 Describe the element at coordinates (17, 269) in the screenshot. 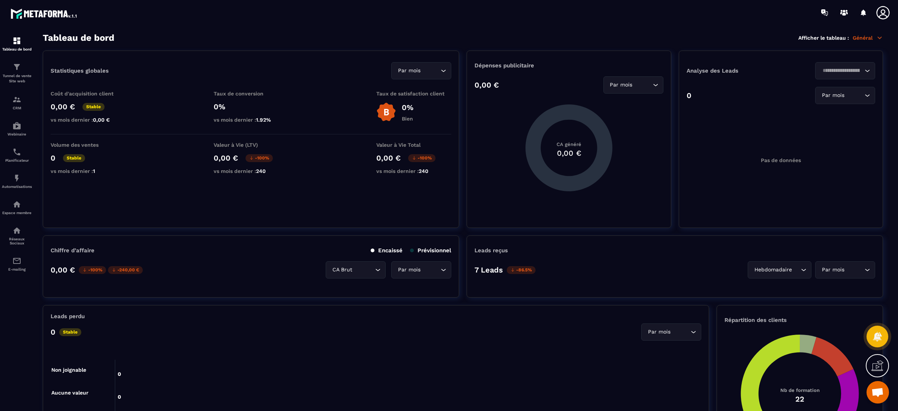

I see `p: E-mailing` at that location.